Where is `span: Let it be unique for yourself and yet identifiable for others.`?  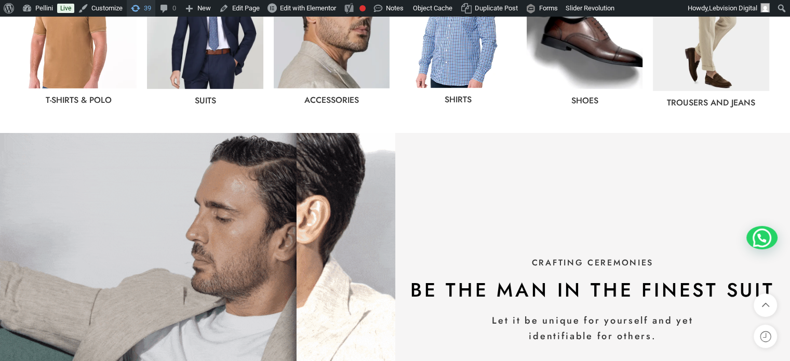
span: Let it be unique for yourself and yet identifiable for others. is located at coordinates (592, 328).